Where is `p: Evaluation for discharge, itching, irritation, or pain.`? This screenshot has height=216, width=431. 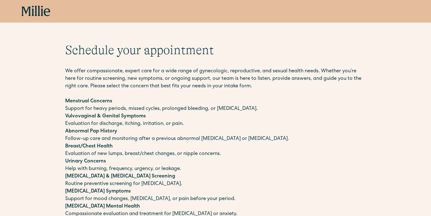
p: Evaluation for discharge, itching, irritation, or pain. is located at coordinates (216, 120).